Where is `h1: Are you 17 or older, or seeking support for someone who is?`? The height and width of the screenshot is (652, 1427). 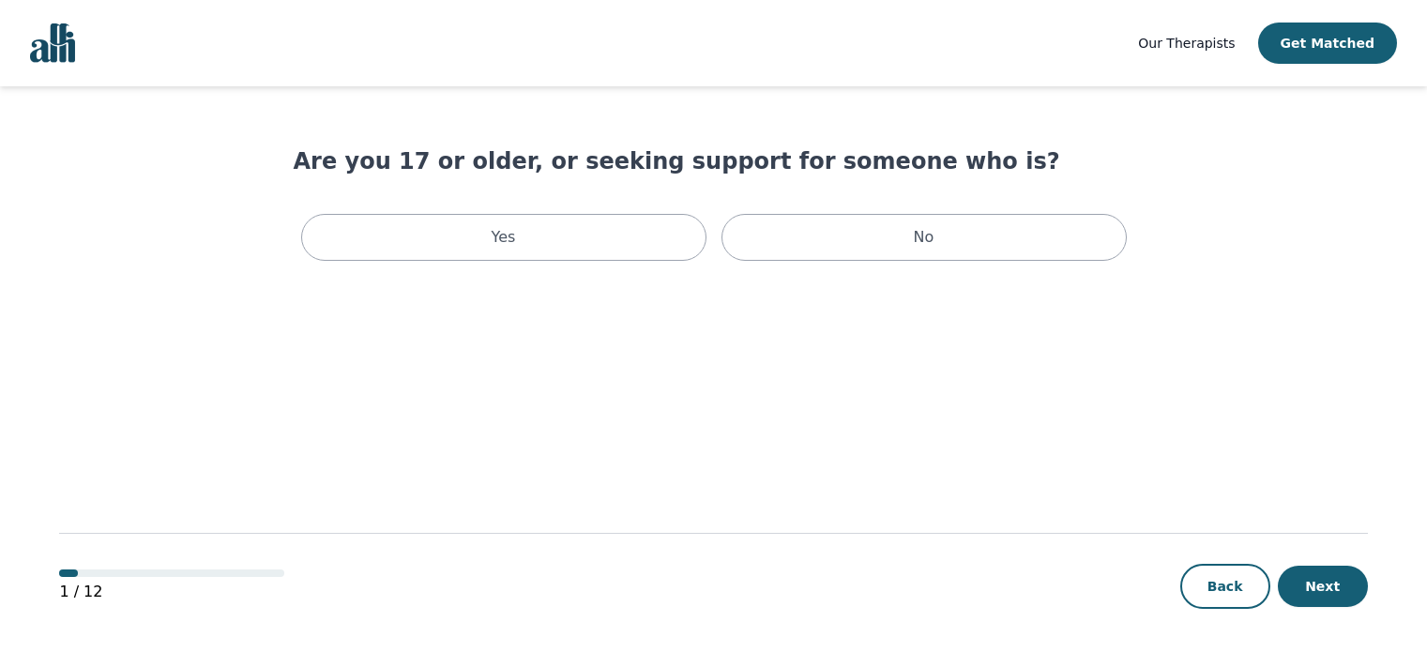
h1: Are you 17 or older, or seeking support for someone who is? is located at coordinates (714, 161).